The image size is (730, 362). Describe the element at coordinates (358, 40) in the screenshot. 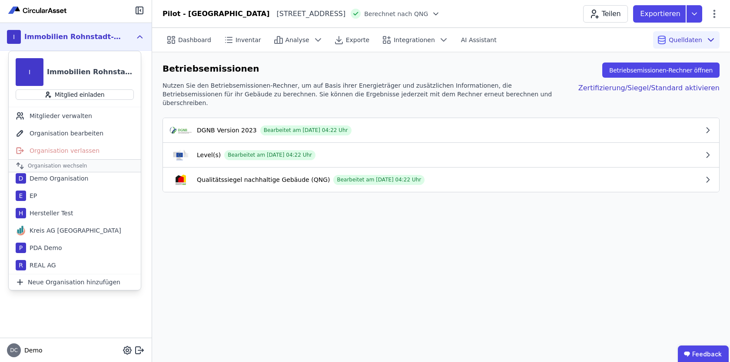

I see `span: Exporte` at that location.